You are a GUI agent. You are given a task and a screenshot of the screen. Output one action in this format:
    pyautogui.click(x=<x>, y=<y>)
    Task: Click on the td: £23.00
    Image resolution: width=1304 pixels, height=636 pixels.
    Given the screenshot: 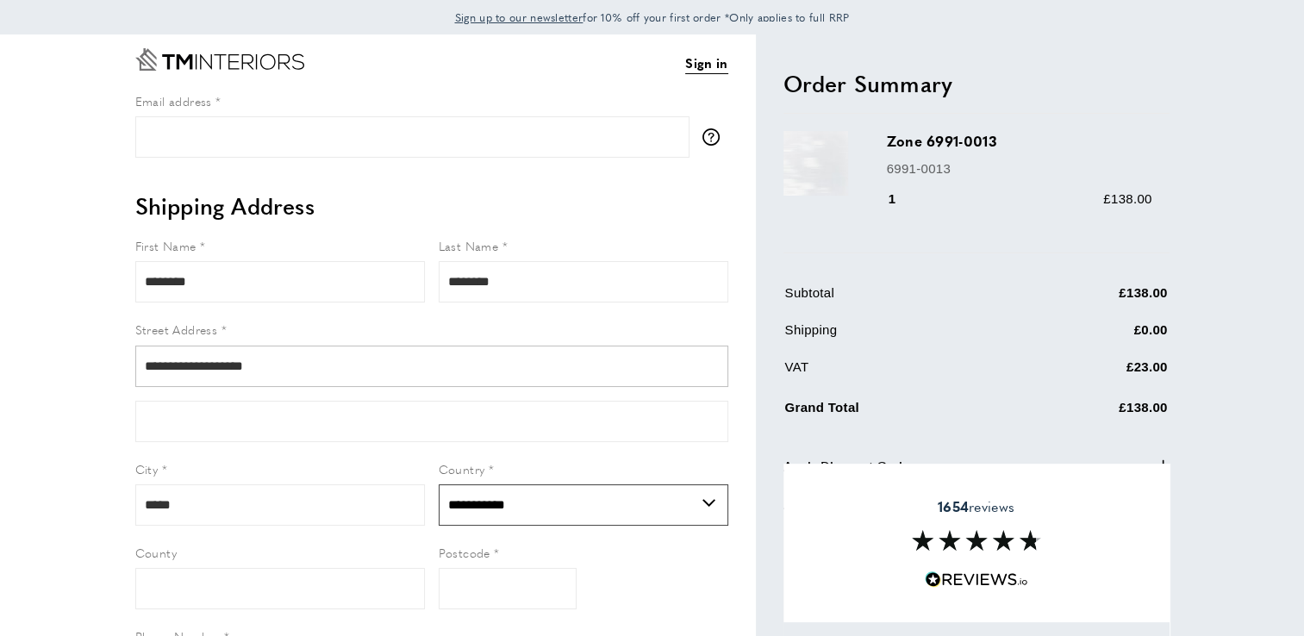 What is the action you would take?
    pyautogui.click(x=1092, y=373)
    